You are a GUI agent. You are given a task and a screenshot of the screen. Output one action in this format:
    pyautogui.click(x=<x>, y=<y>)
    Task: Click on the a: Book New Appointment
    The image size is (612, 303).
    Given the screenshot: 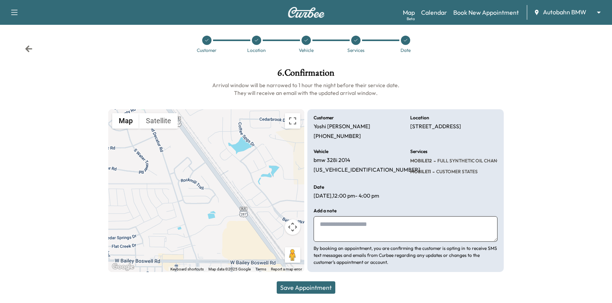 What is the action you would take?
    pyautogui.click(x=486, y=12)
    